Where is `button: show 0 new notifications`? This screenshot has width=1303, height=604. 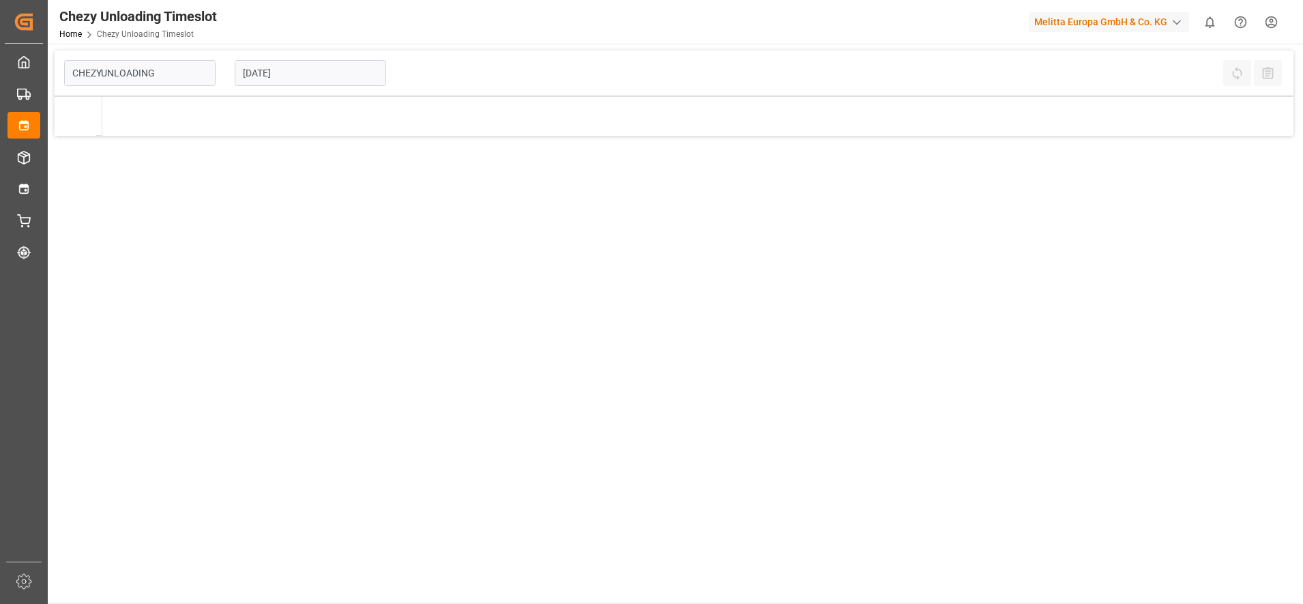
button: show 0 new notifications is located at coordinates (1210, 22).